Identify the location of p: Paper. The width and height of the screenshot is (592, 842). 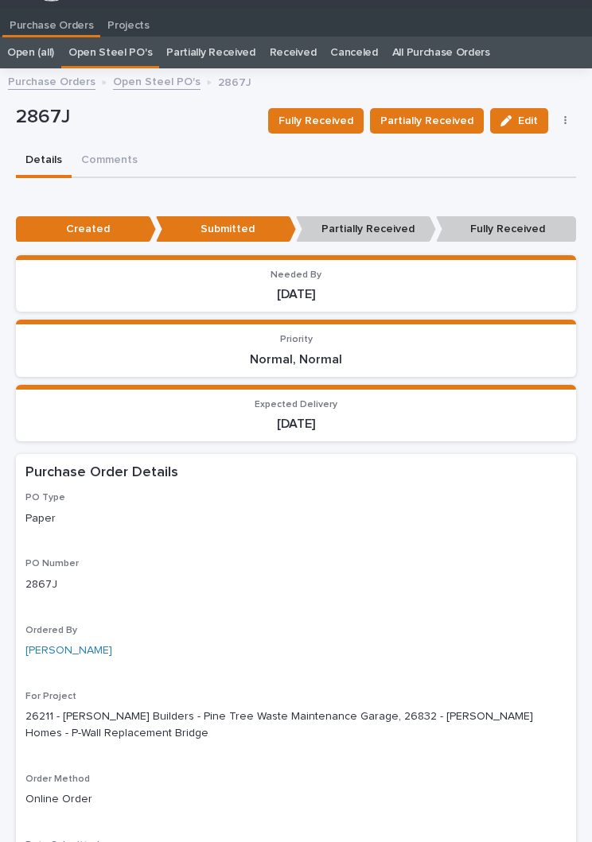
(296, 518).